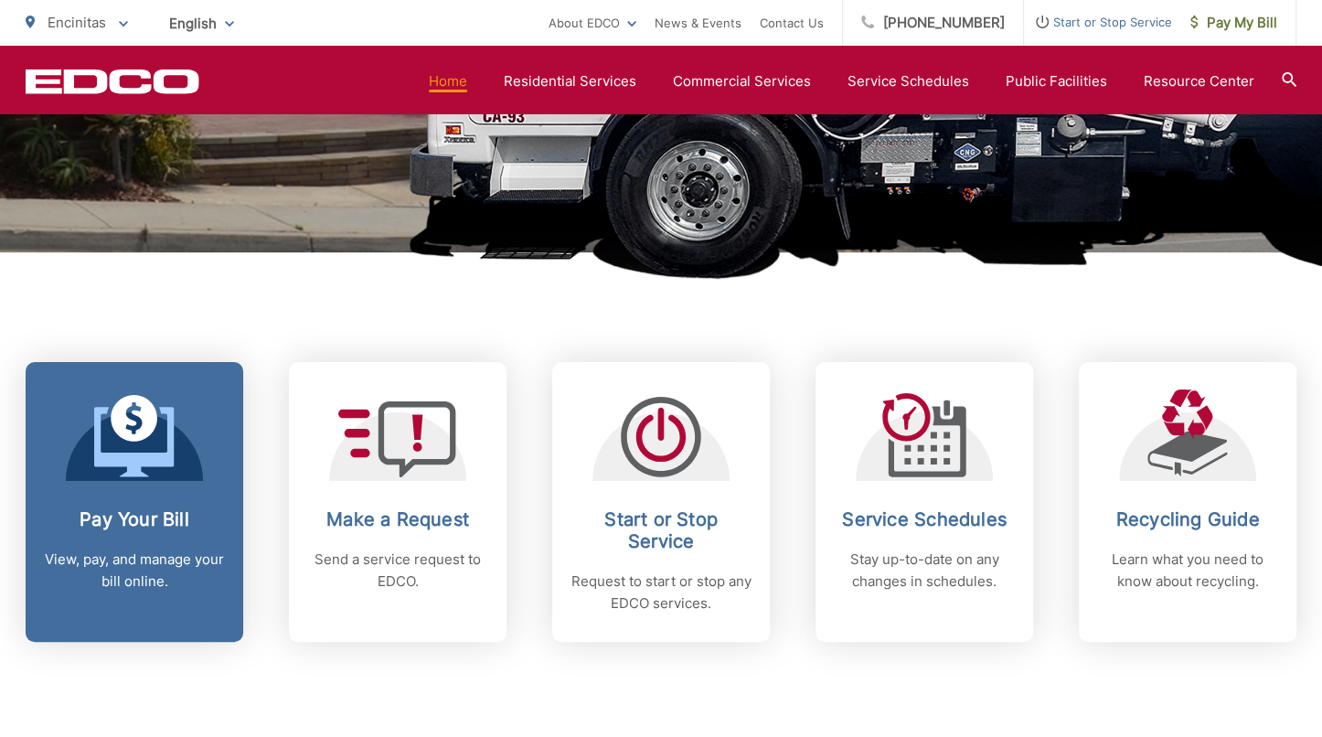  I want to click on span: English, so click(201, 23).